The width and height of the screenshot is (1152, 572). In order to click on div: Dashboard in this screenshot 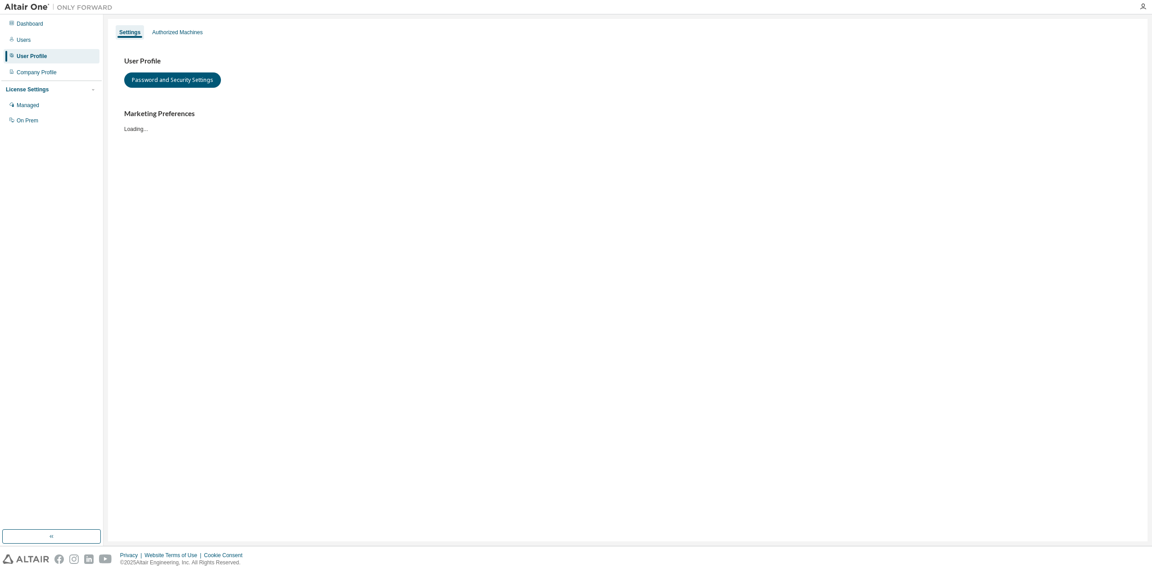, I will do `click(30, 24)`.